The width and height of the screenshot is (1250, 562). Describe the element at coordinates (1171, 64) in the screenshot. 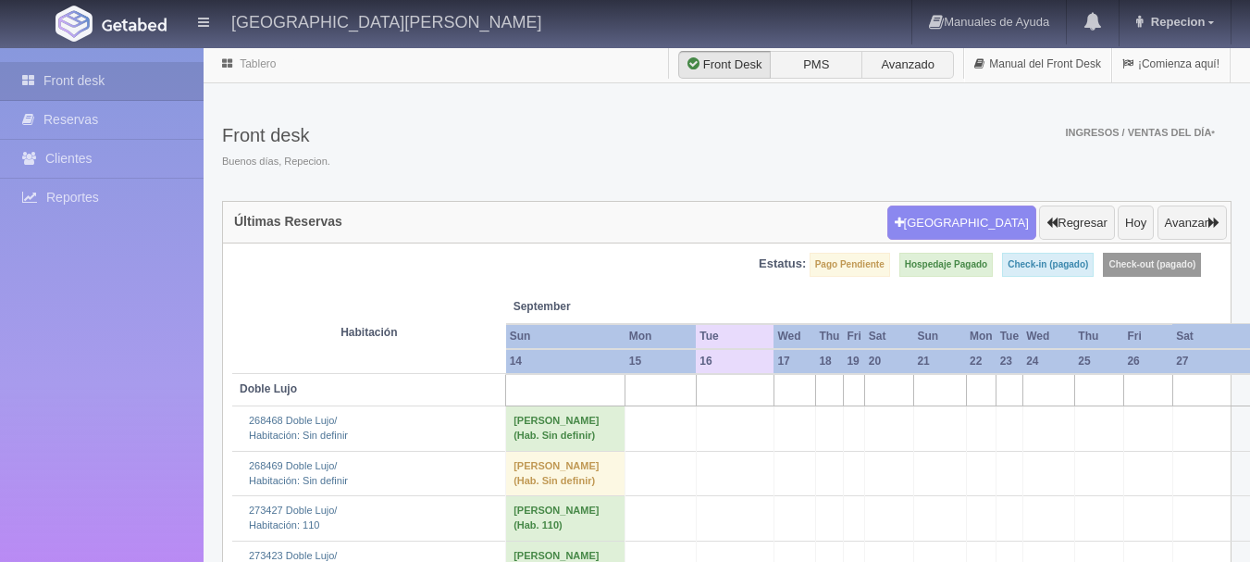

I see `a: ¡Comienza aquí!` at that location.